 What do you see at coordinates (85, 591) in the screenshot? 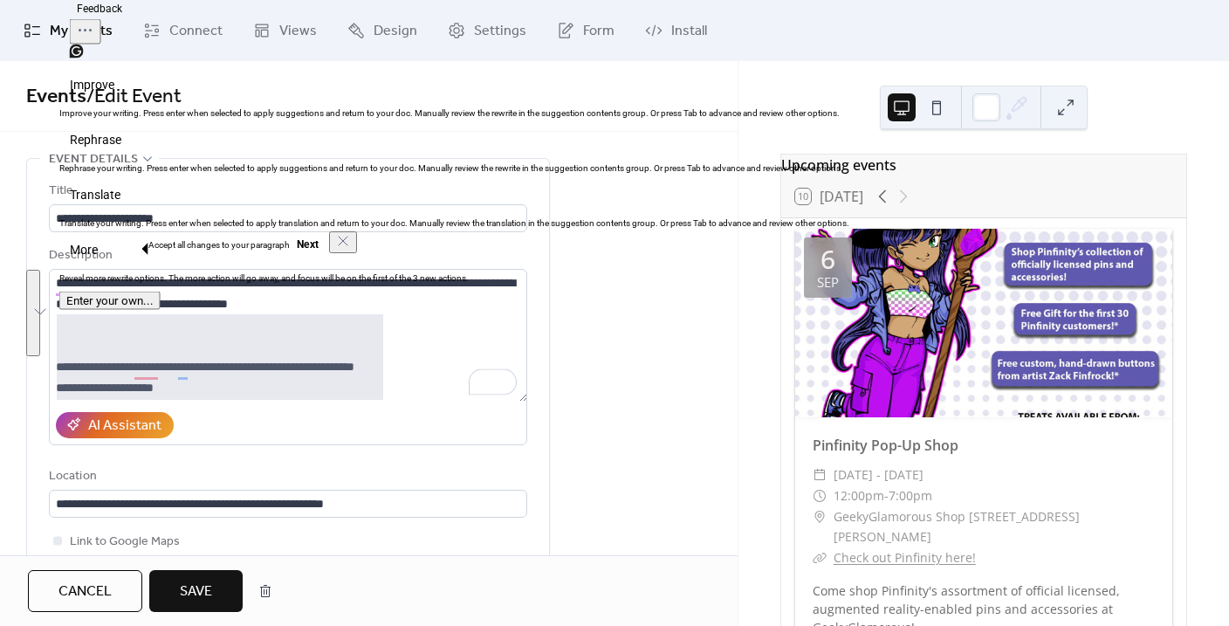
I see `button: Cancel` at bounding box center [85, 591].